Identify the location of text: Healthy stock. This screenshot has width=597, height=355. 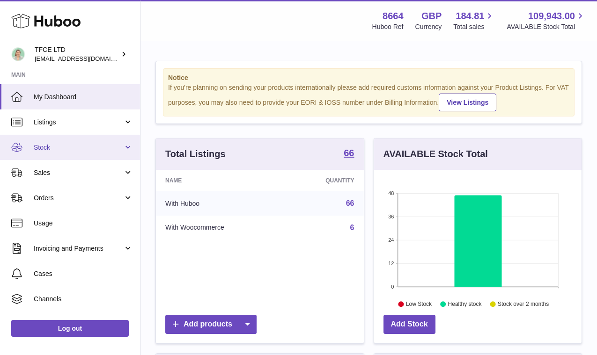
(464, 304).